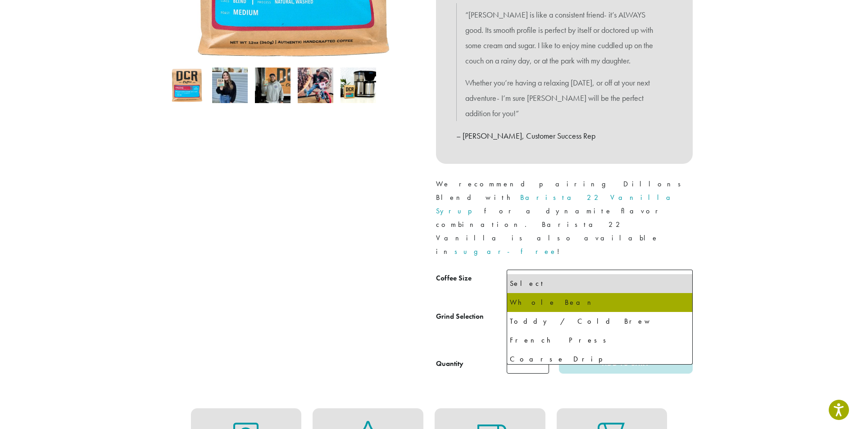 Image resolution: width=858 pixels, height=429 pixels. I want to click on img: Dillons - Image 2, so click(230, 85).